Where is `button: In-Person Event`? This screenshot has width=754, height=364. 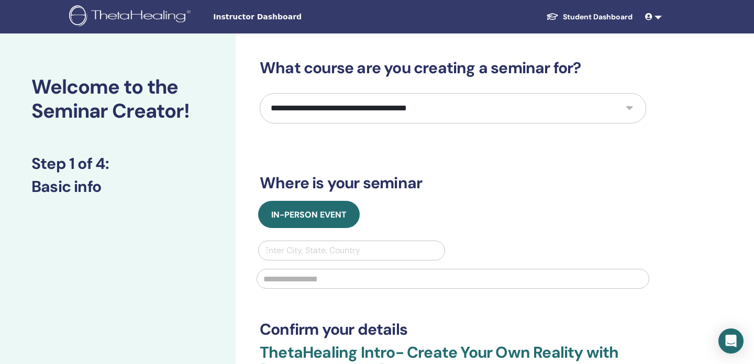 button: In-Person Event is located at coordinates (309, 215).